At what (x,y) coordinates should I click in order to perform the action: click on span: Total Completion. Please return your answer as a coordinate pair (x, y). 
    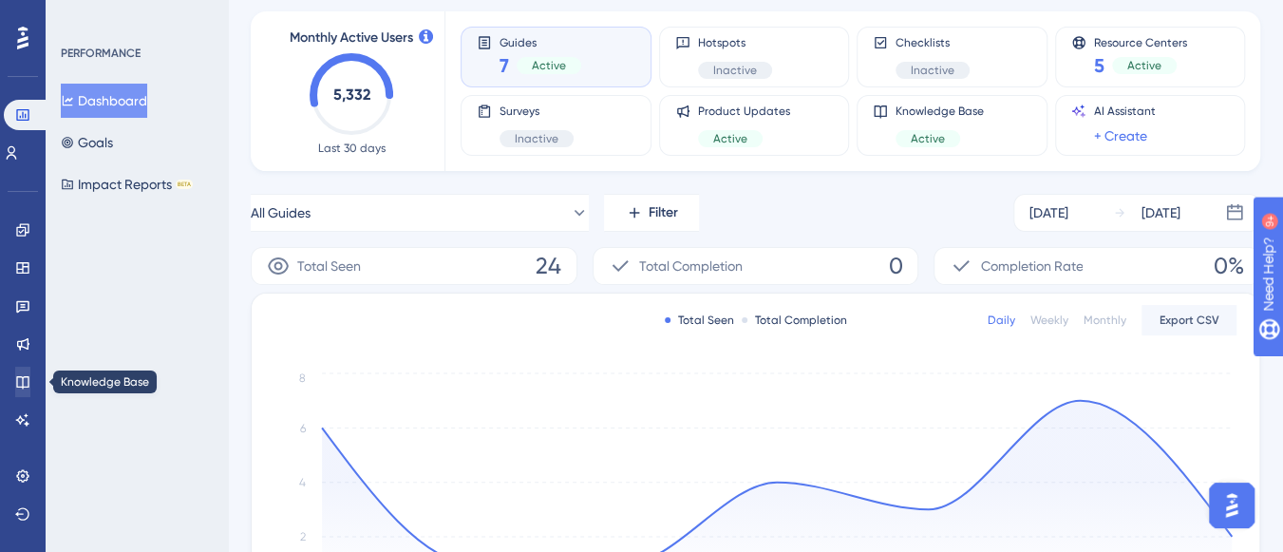
    Looking at the image, I should click on (690, 266).